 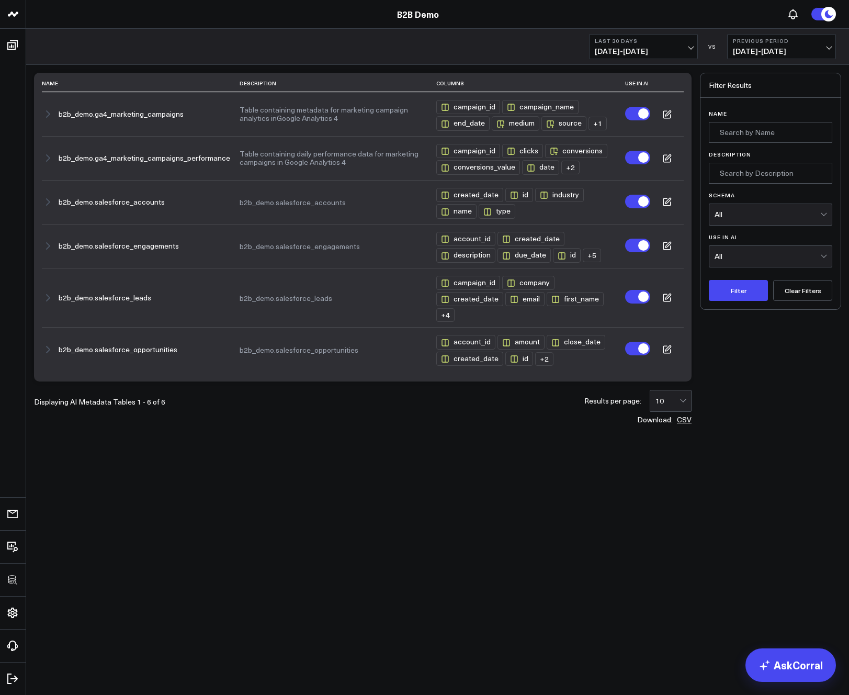 I want to click on b: Last 30 Days, so click(x=643, y=41).